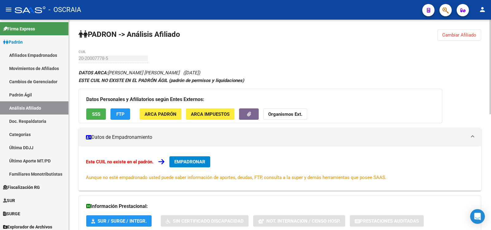 This screenshot has height=230, width=491. What do you see at coordinates (161, 114) in the screenshot?
I see `button: ARCA Padrón` at bounding box center [161, 114].